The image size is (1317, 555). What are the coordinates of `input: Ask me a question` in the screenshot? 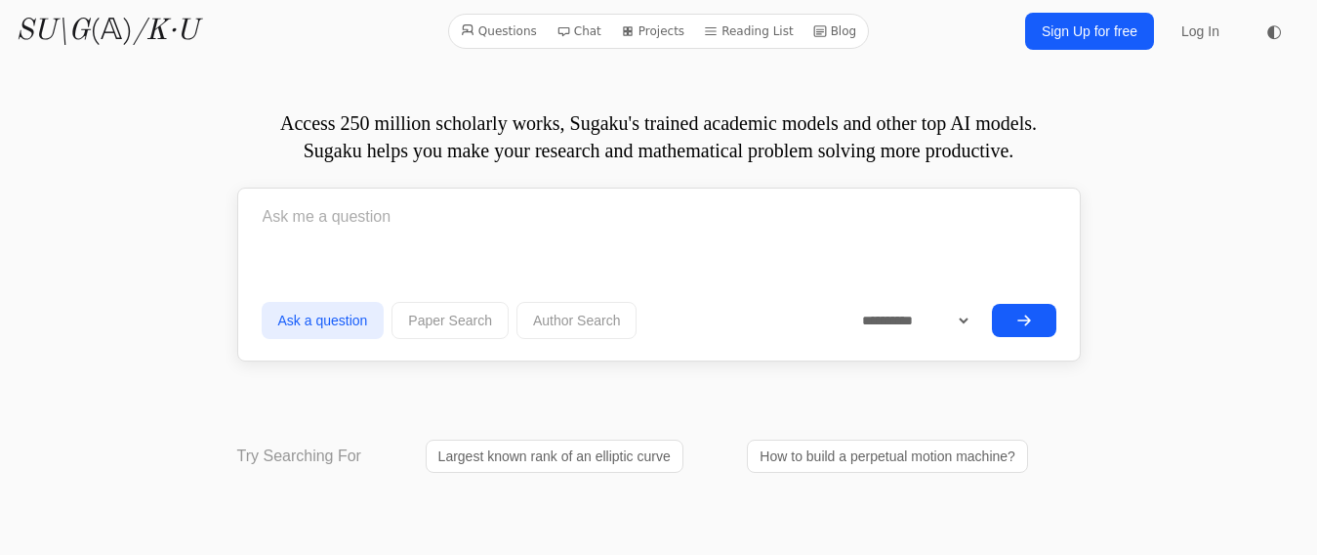 It's located at (659, 217).